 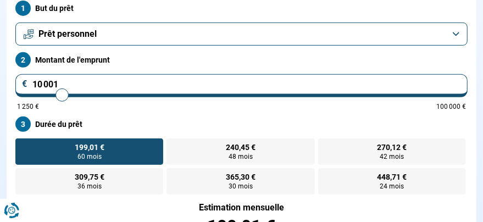 I want to click on span: 48 mois, so click(x=241, y=157).